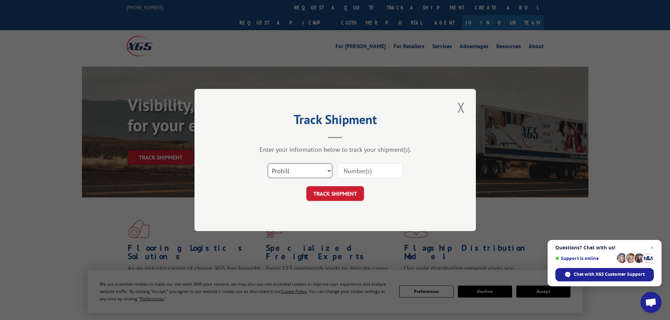 Image resolution: width=670 pixels, height=320 pixels. I want to click on h2: Track Shipment, so click(335, 121).